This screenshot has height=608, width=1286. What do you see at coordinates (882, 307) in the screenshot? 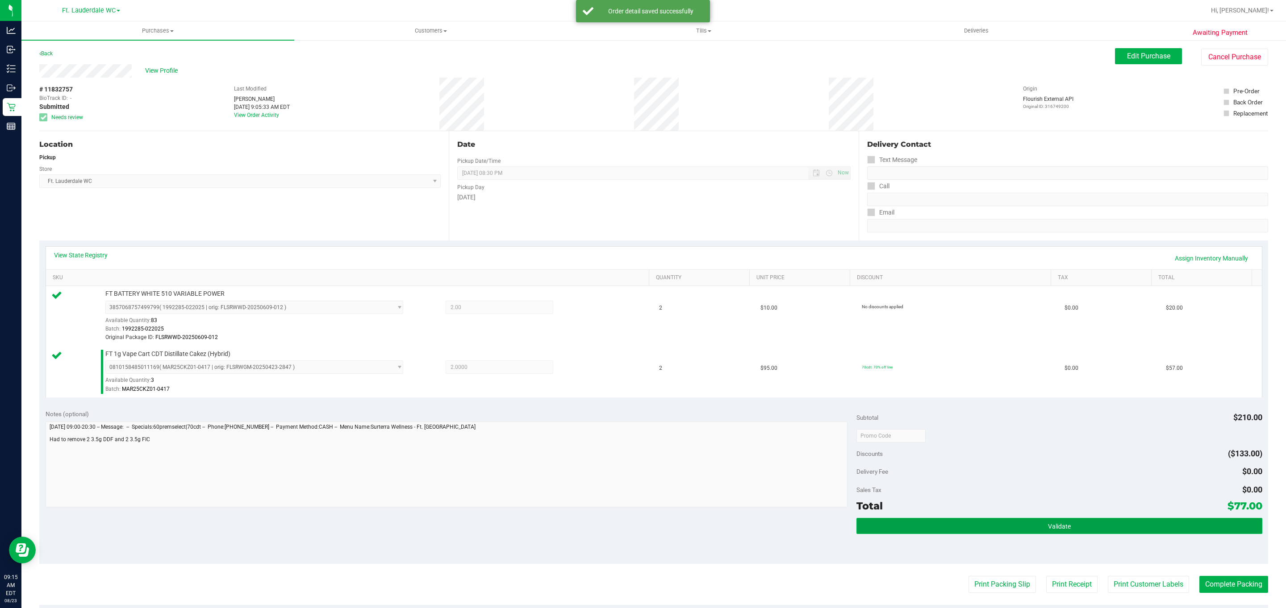
I see `span: No discounts applied` at bounding box center [882, 307].